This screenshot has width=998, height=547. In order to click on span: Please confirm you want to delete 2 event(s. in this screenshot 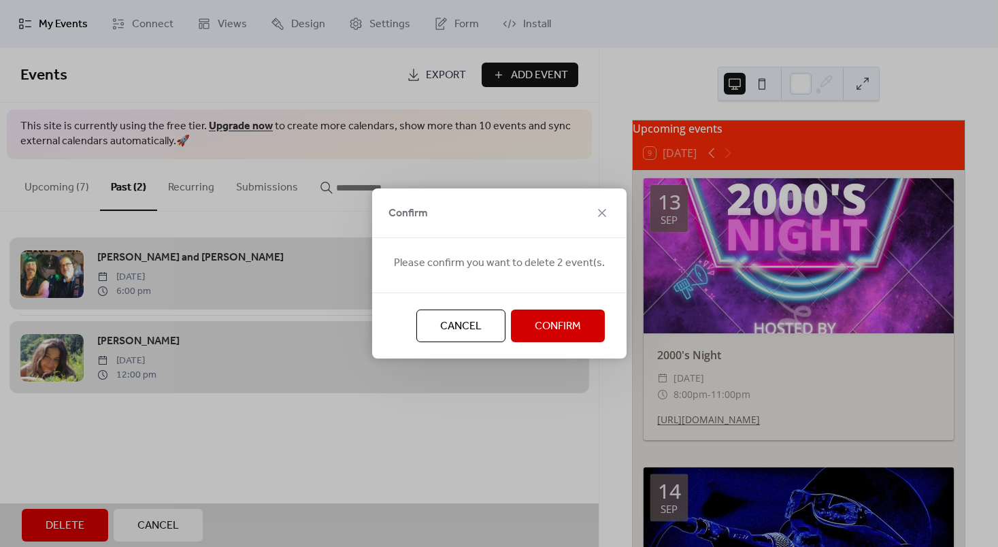, I will do `click(499, 263)`.